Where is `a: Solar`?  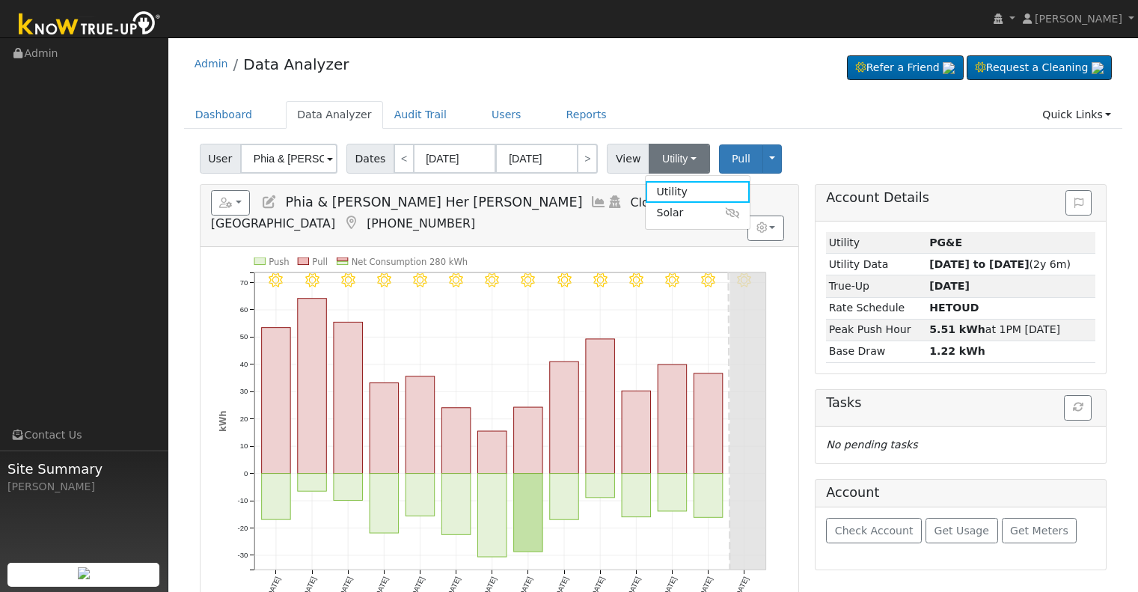
a: Solar is located at coordinates (698, 213).